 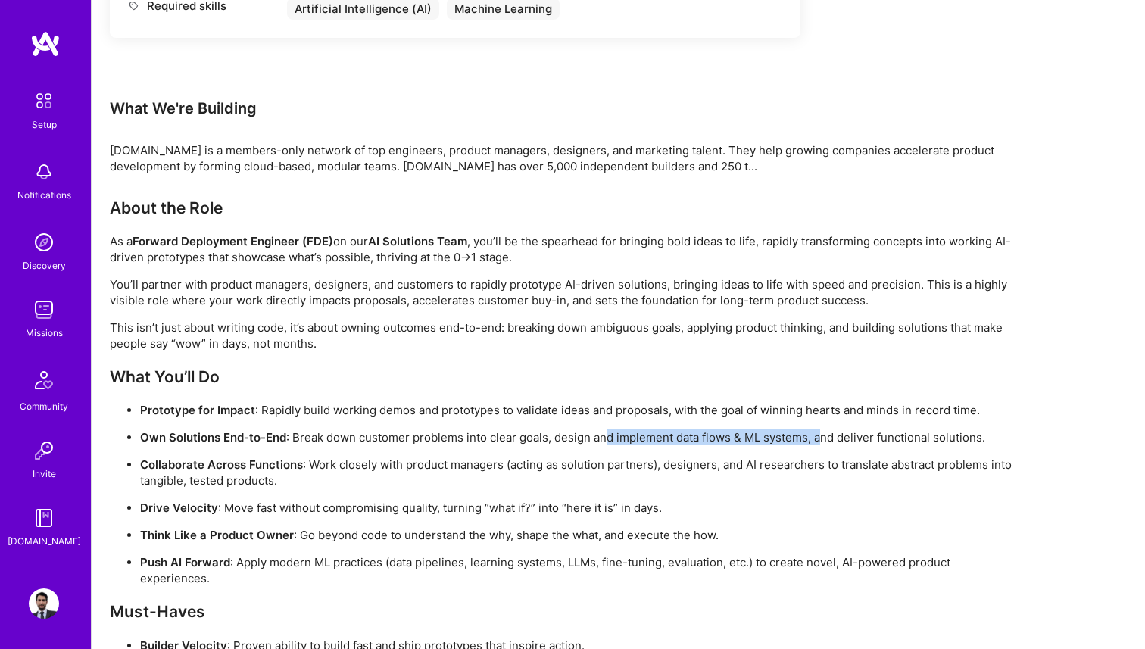 I want to click on img: bell, so click(x=44, y=172).